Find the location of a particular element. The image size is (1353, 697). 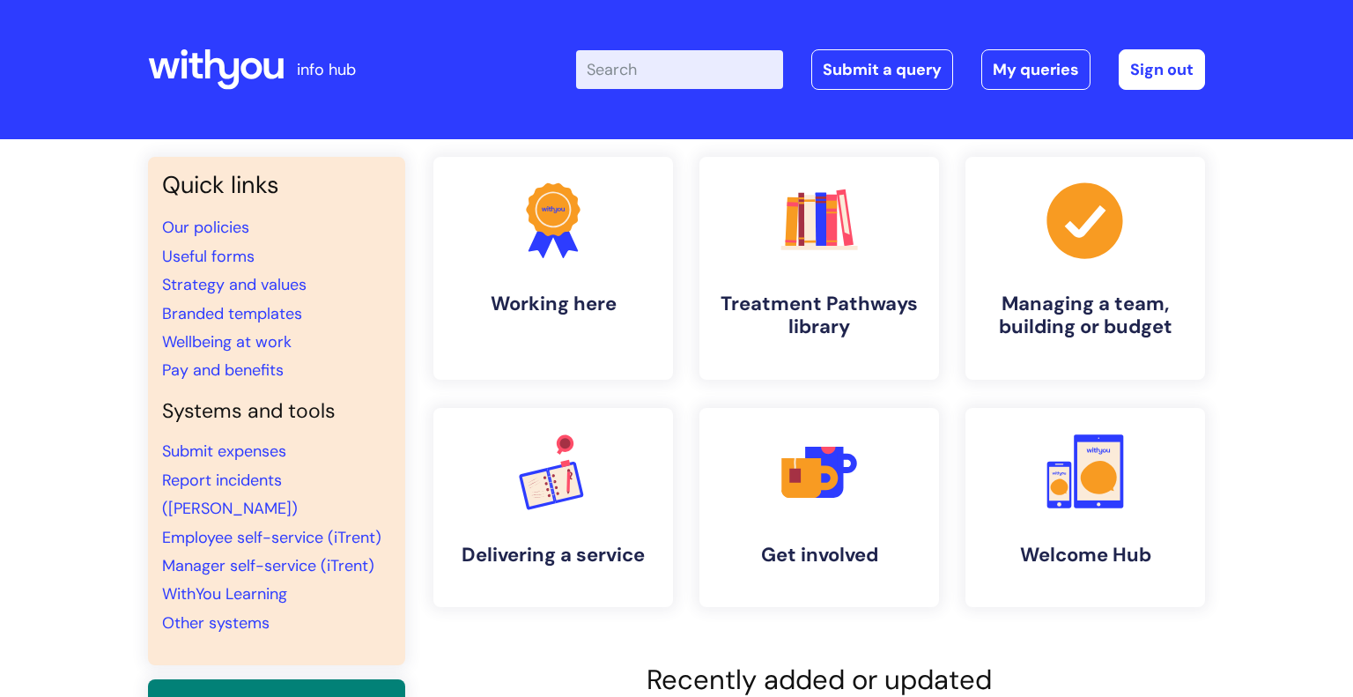

a: Submit expenses is located at coordinates (224, 451).